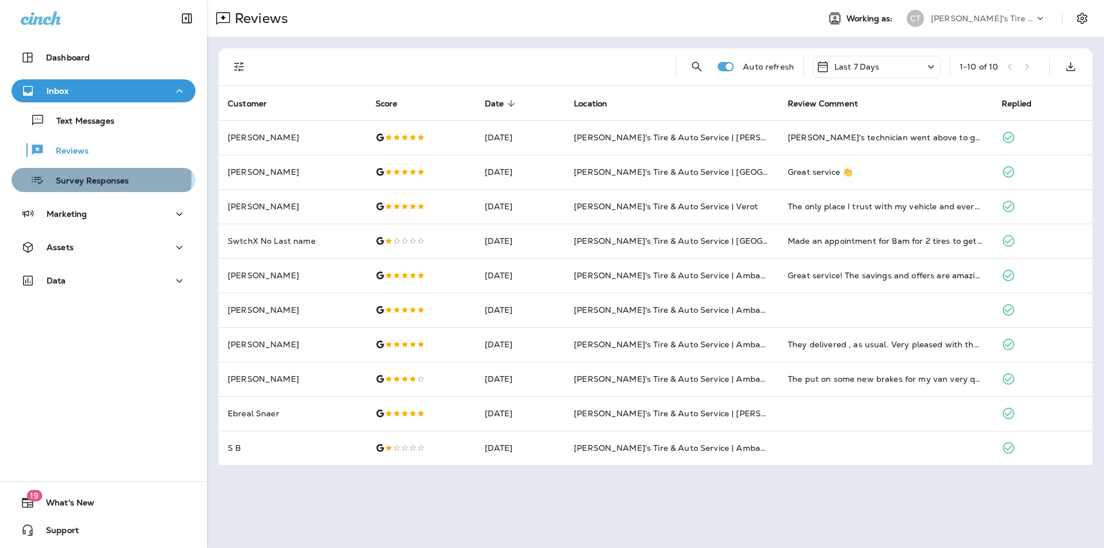 The image size is (1104, 548). What do you see at coordinates (1082, 18) in the screenshot?
I see `button: Settings` at bounding box center [1082, 18].